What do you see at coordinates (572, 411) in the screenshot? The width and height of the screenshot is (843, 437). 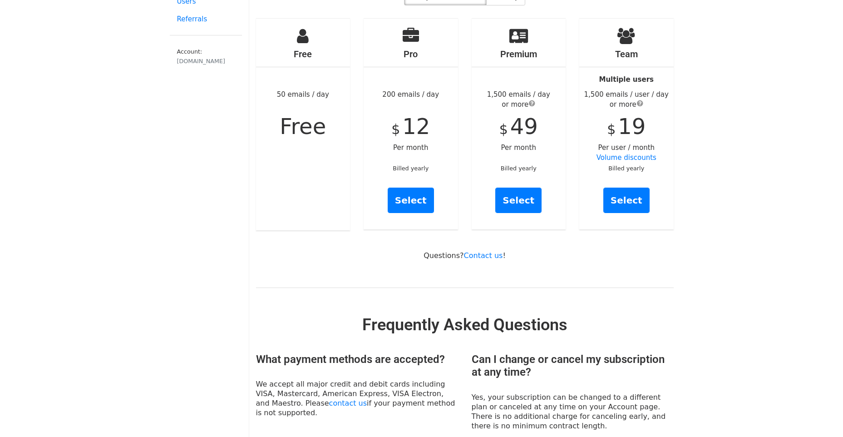 I see `p: Yes, your subscription can be changed to a different plan or canceled at any time on your Account...` at bounding box center [572, 411].